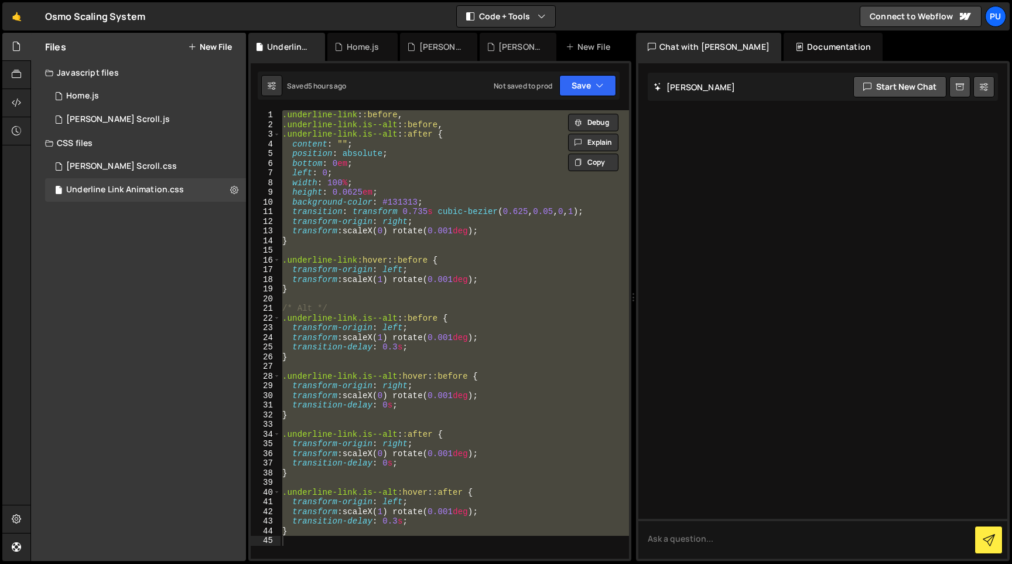 The image size is (1012, 564). What do you see at coordinates (593, 162) in the screenshot?
I see `button: Copy` at bounding box center [593, 162].